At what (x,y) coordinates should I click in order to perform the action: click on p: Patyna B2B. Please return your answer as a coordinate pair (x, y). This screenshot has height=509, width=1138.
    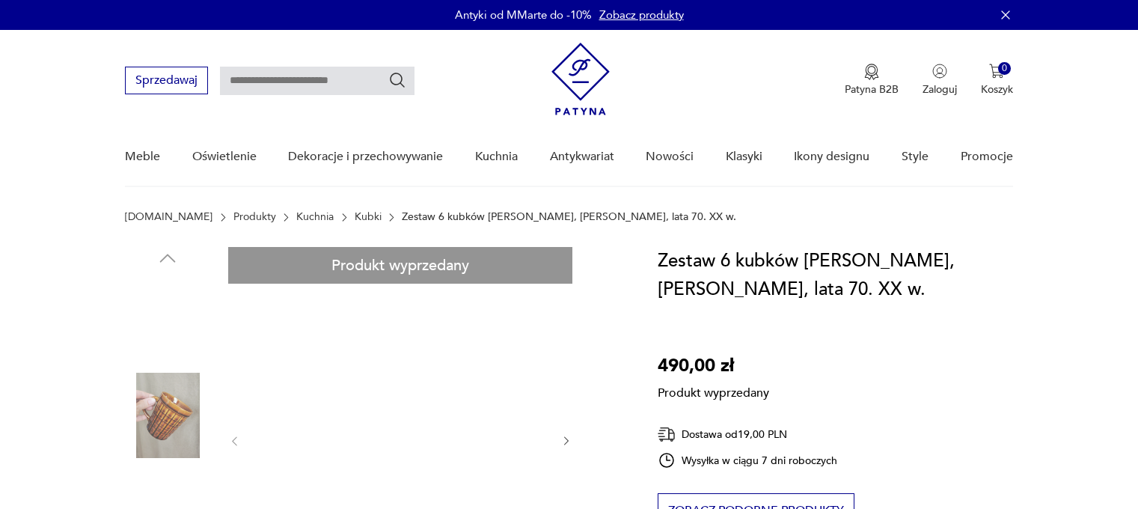
    Looking at the image, I should click on (872, 89).